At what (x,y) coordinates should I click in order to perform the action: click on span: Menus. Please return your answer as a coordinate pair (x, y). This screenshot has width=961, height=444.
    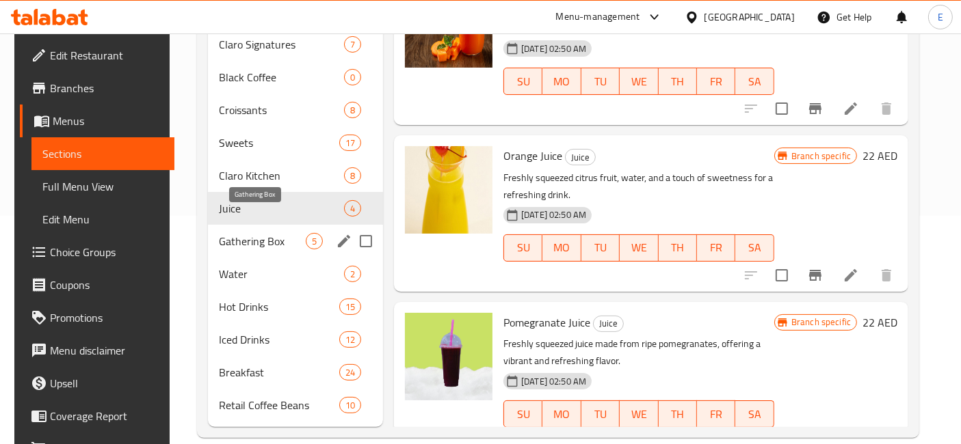
    Looking at the image, I should click on (108, 121).